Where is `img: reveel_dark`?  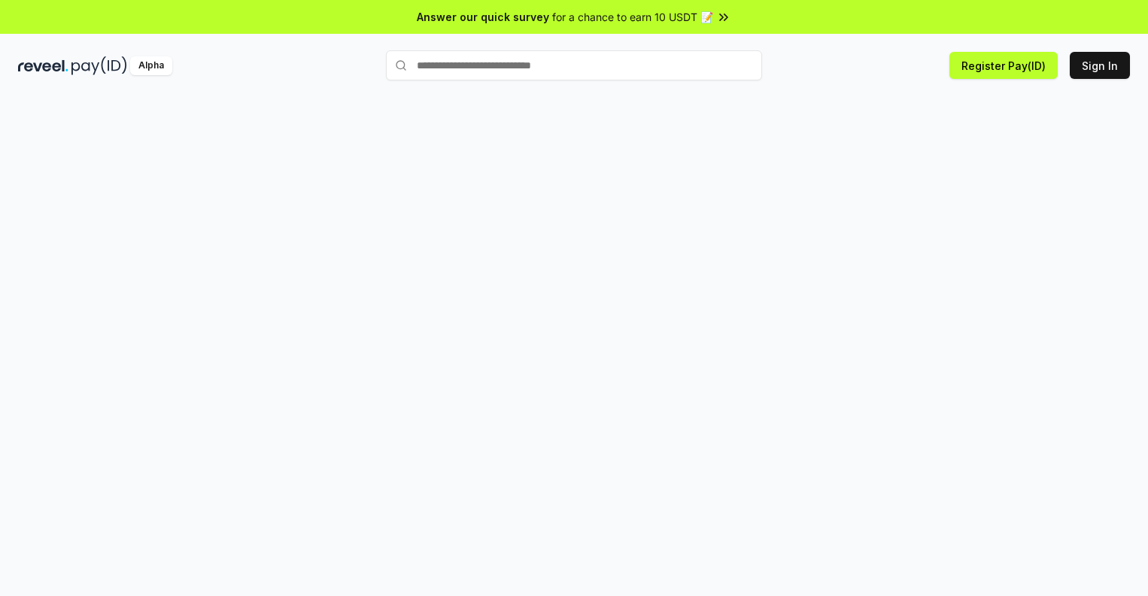 img: reveel_dark is located at coordinates (43, 65).